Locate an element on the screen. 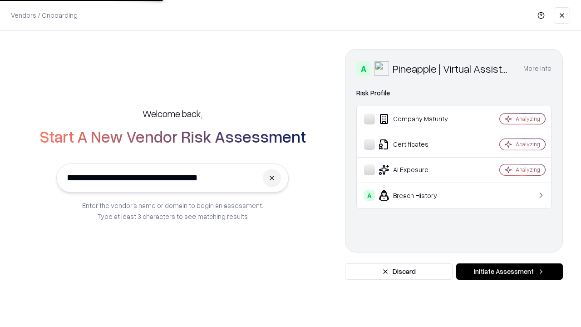 The width and height of the screenshot is (581, 327). h2: Start A New Vendor Risk Assessment is located at coordinates (173, 136).